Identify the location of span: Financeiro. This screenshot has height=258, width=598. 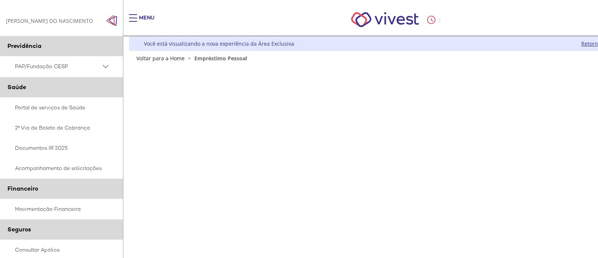
(23, 188).